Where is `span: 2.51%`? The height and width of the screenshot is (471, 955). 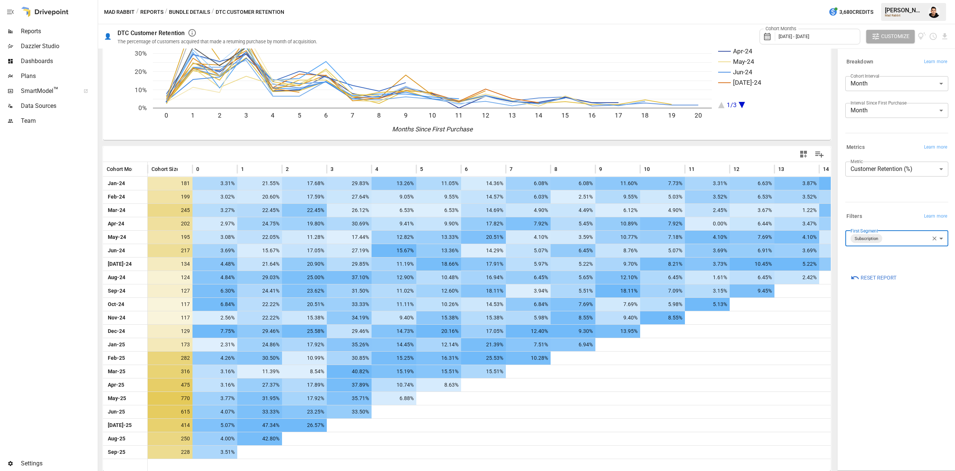 span: 2.51% is located at coordinates (843, 197).